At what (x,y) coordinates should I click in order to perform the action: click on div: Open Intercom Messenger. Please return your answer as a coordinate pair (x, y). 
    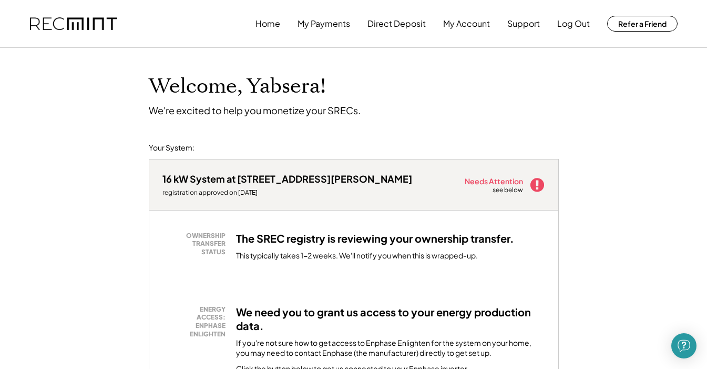
    Looking at the image, I should click on (684, 346).